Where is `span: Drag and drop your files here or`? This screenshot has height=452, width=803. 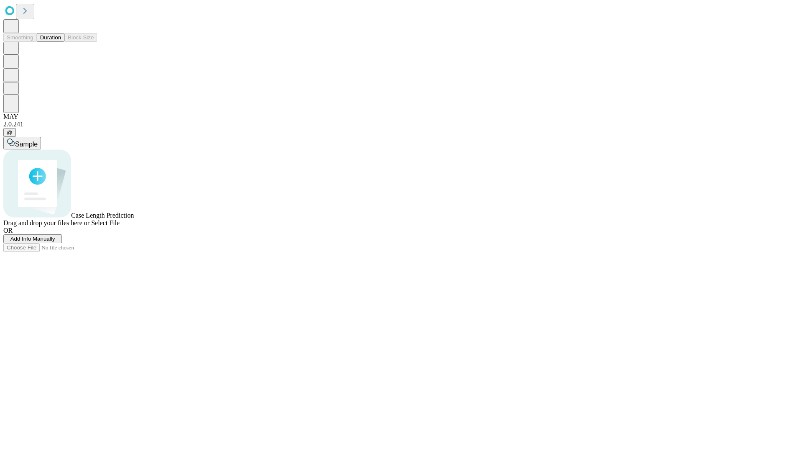 span: Drag and drop your files here or is located at coordinates (46, 223).